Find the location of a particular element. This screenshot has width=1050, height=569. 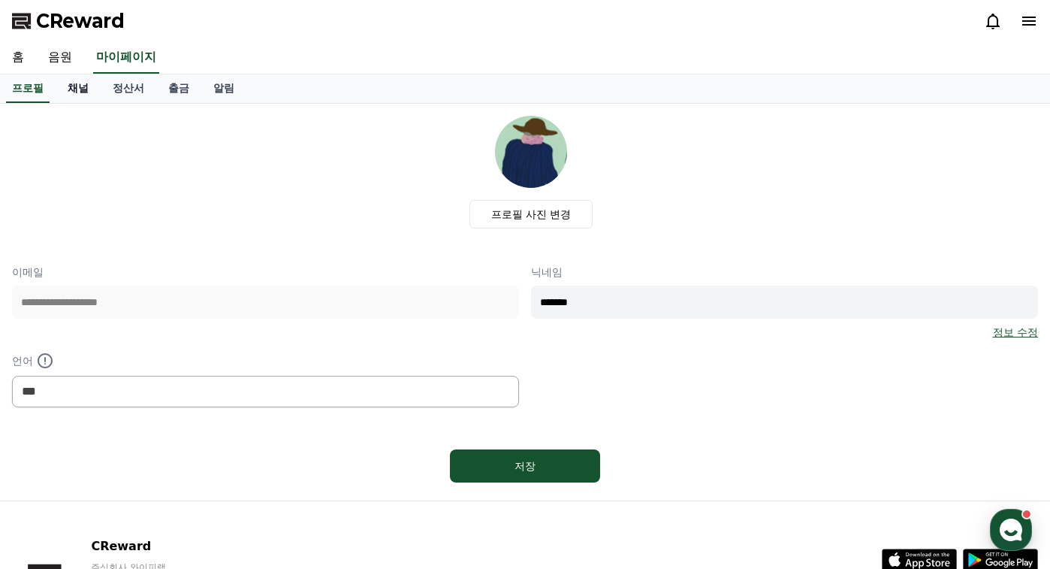

span: 설정 is located at coordinates (241, 472).